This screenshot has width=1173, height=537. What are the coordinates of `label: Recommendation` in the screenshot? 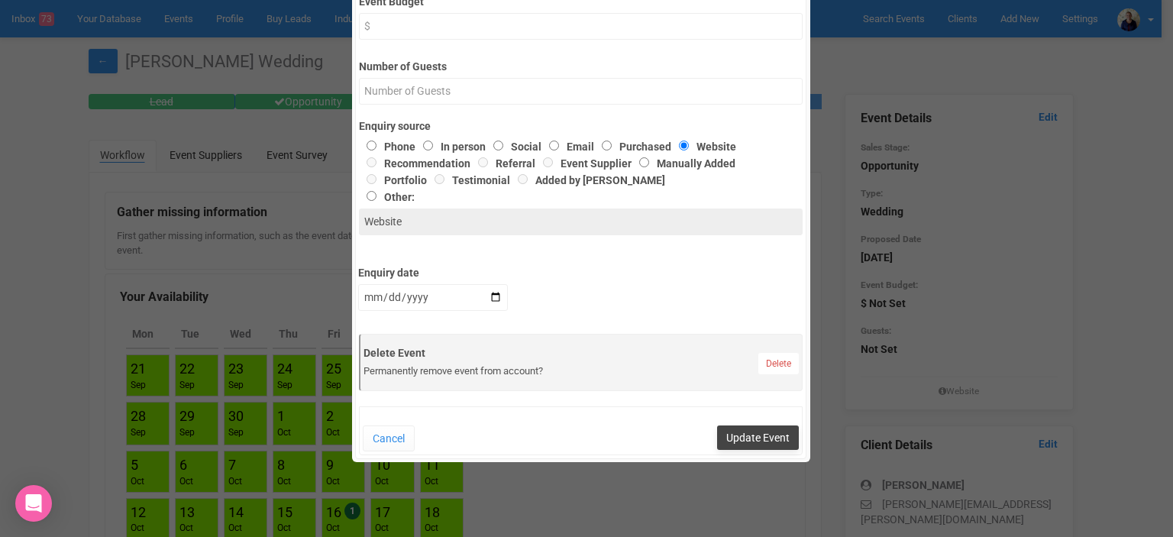 It's located at (415, 163).